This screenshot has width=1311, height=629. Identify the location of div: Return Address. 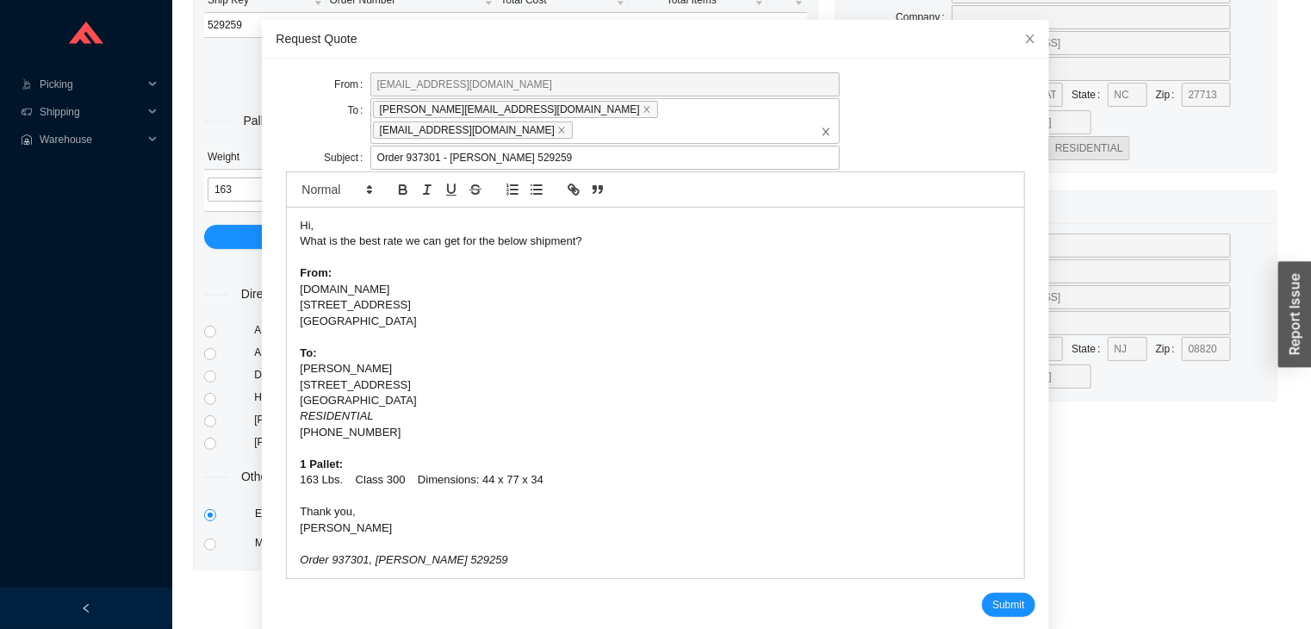
(1056, 207).